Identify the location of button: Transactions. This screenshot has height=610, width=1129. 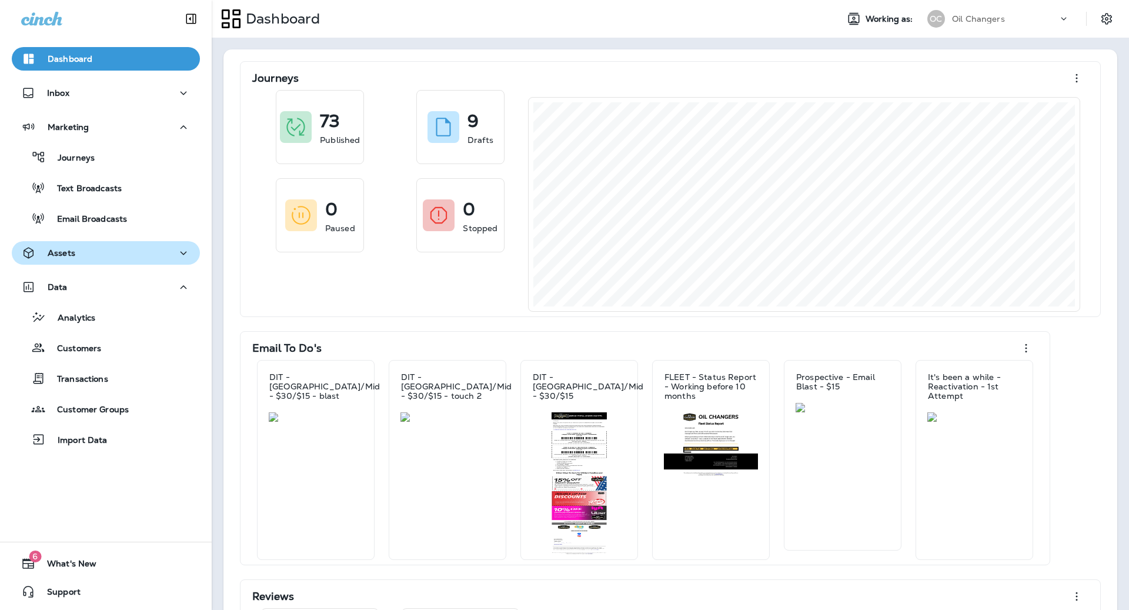
(106, 378).